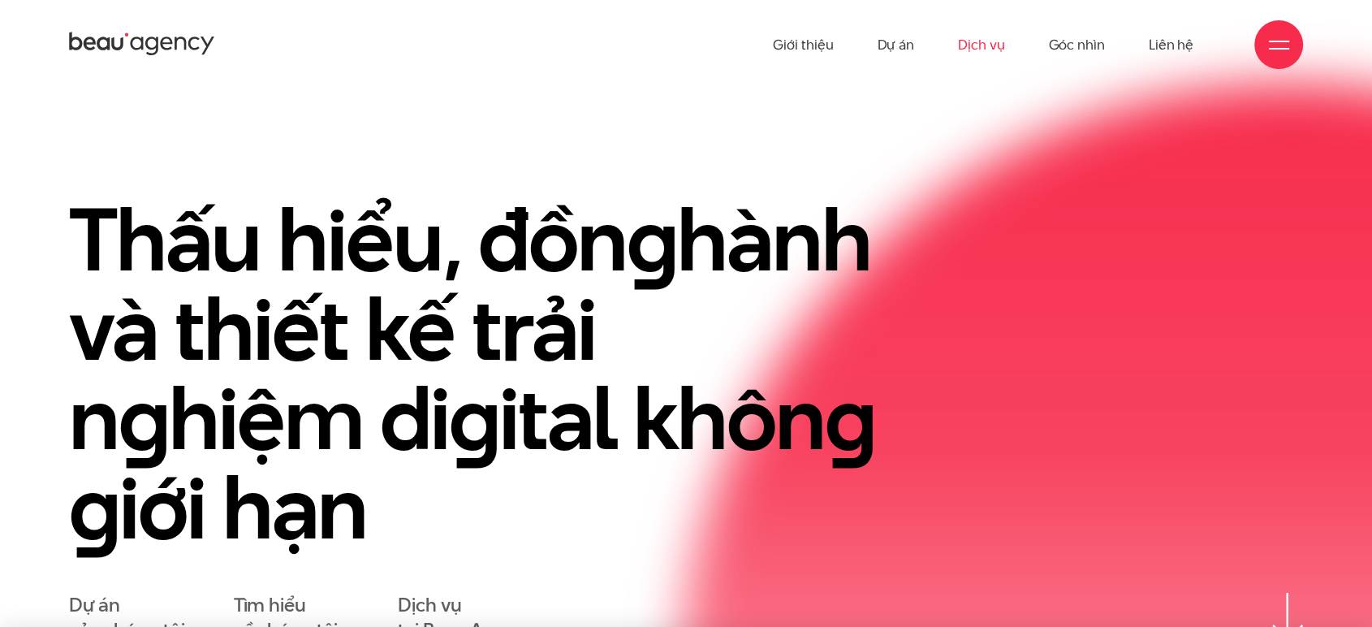 The height and width of the screenshot is (627, 1372). I want to click on h1: Thấu hiểu, đồn hành và thiết kế trải n hiệm di ital khôn iới hạn, so click(473, 374).